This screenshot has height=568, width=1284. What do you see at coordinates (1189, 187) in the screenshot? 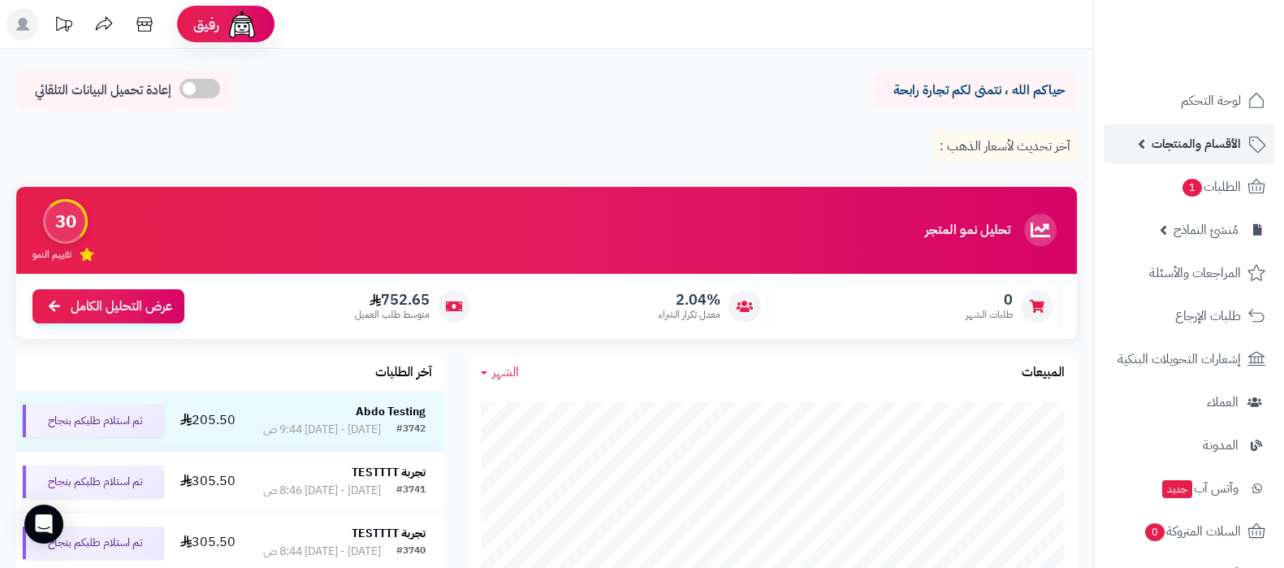
I see `a: الطلبات1` at bounding box center [1189, 187].